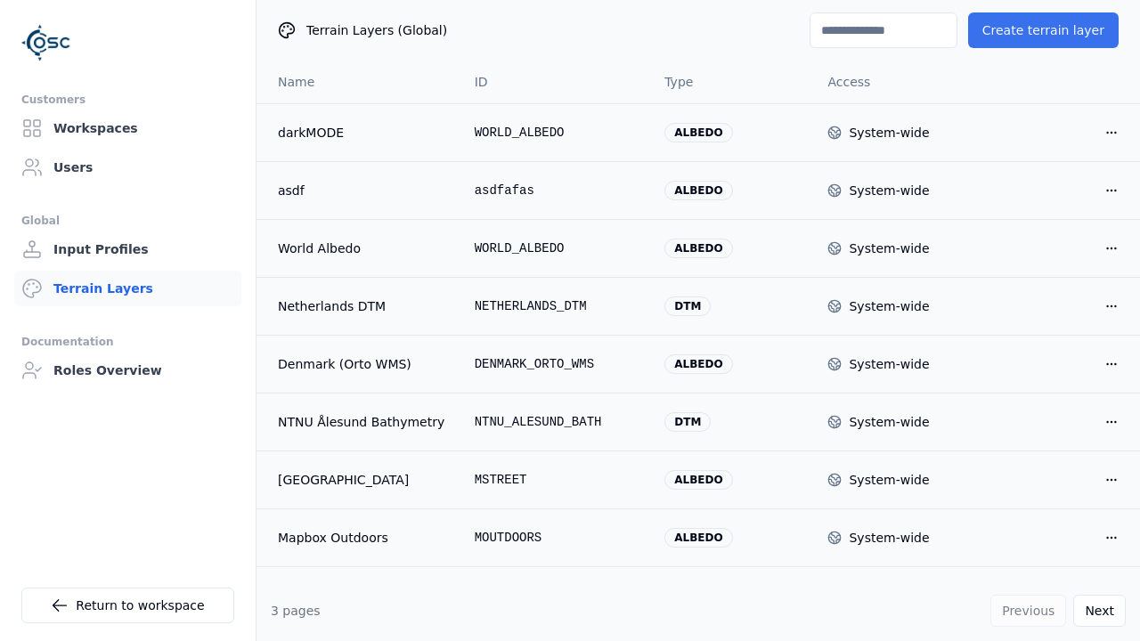 The width and height of the screenshot is (1140, 641). Describe the element at coordinates (1099, 611) in the screenshot. I see `button: Next` at that location.